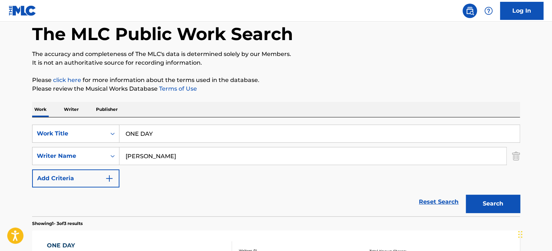 The height and width of the screenshot is (251, 552). I want to click on img: help, so click(489, 11).